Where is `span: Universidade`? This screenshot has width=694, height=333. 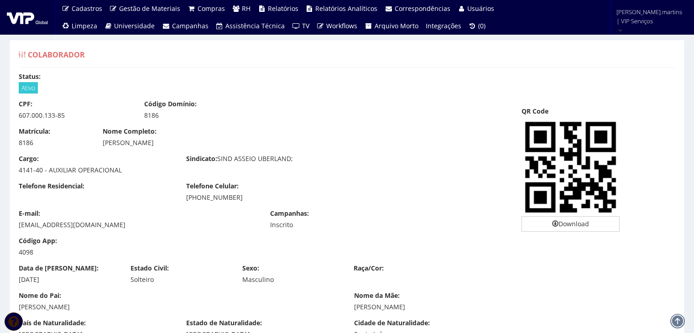 span: Universidade is located at coordinates (134, 26).